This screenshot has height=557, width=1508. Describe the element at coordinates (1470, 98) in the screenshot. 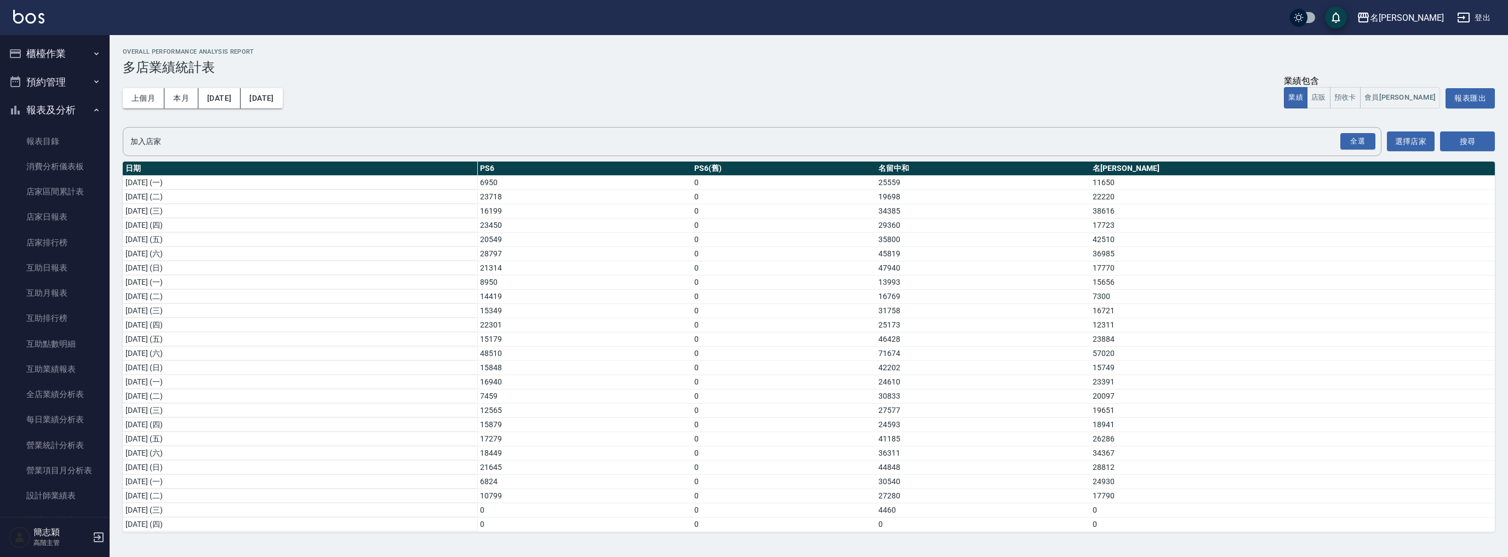

I see `button: 報表匯出` at that location.